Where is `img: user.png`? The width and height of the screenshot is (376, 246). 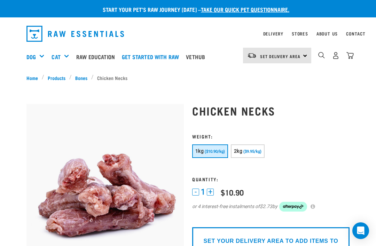
img: user.png is located at coordinates (336, 55).